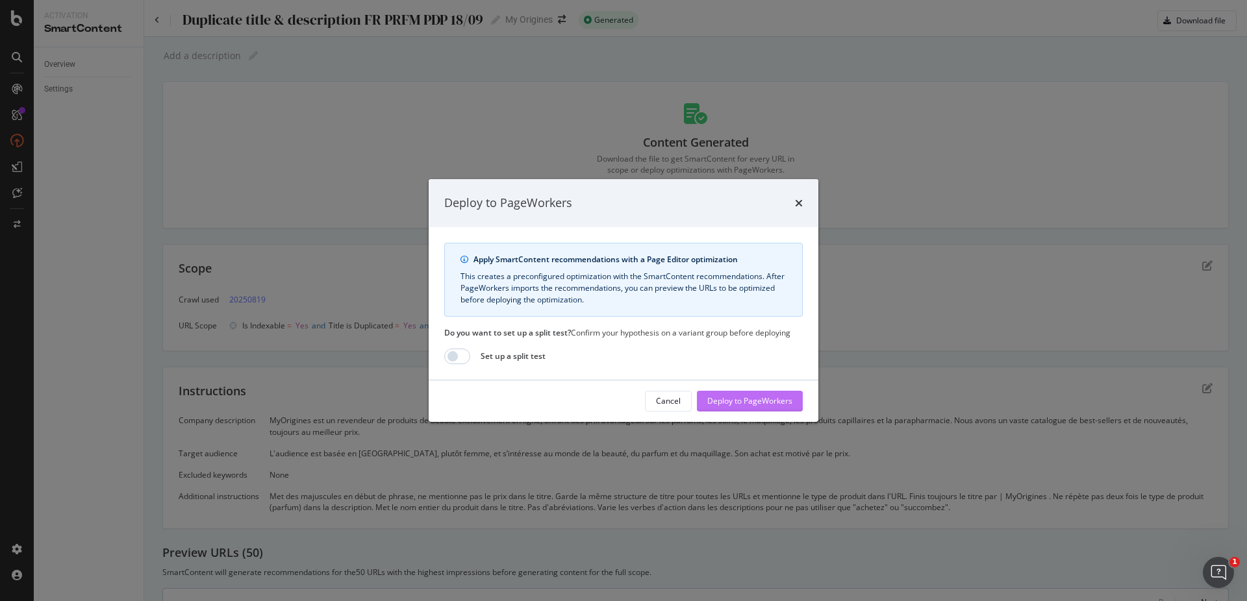 This screenshot has height=601, width=1247. I want to click on button: Cancel, so click(668, 401).